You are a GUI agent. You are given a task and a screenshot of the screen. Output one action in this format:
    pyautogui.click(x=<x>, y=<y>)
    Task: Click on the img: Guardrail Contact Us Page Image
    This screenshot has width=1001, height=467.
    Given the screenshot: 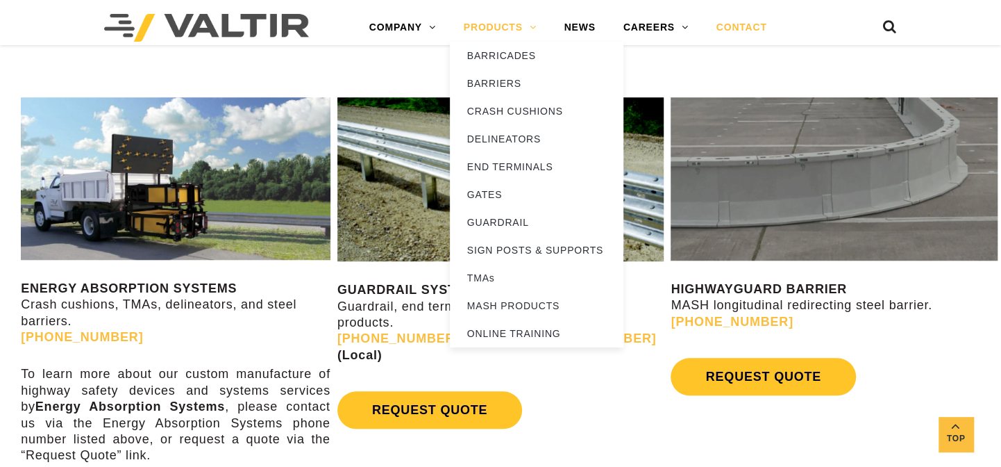 What is the action you would take?
    pyautogui.click(x=501, y=179)
    